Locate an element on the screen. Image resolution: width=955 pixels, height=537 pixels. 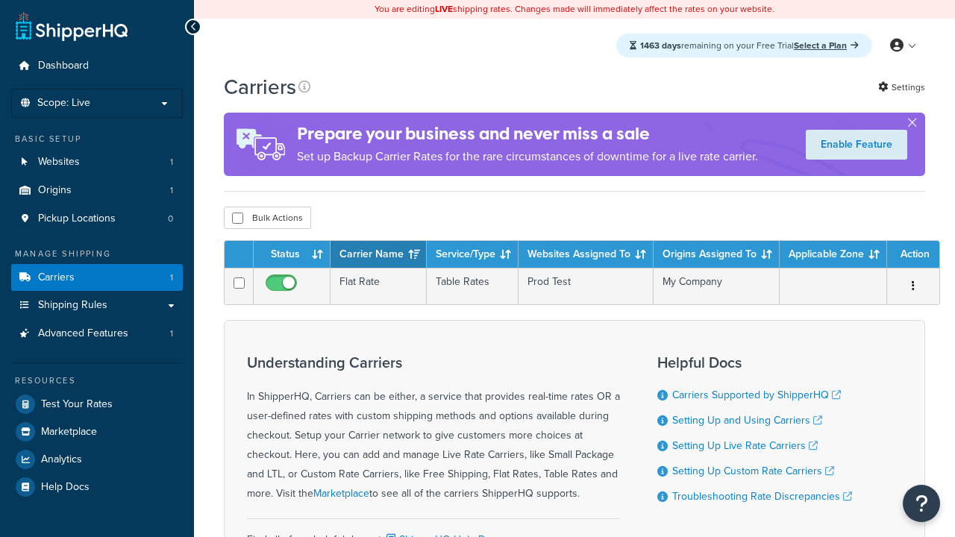
th: Action is located at coordinates (914, 255).